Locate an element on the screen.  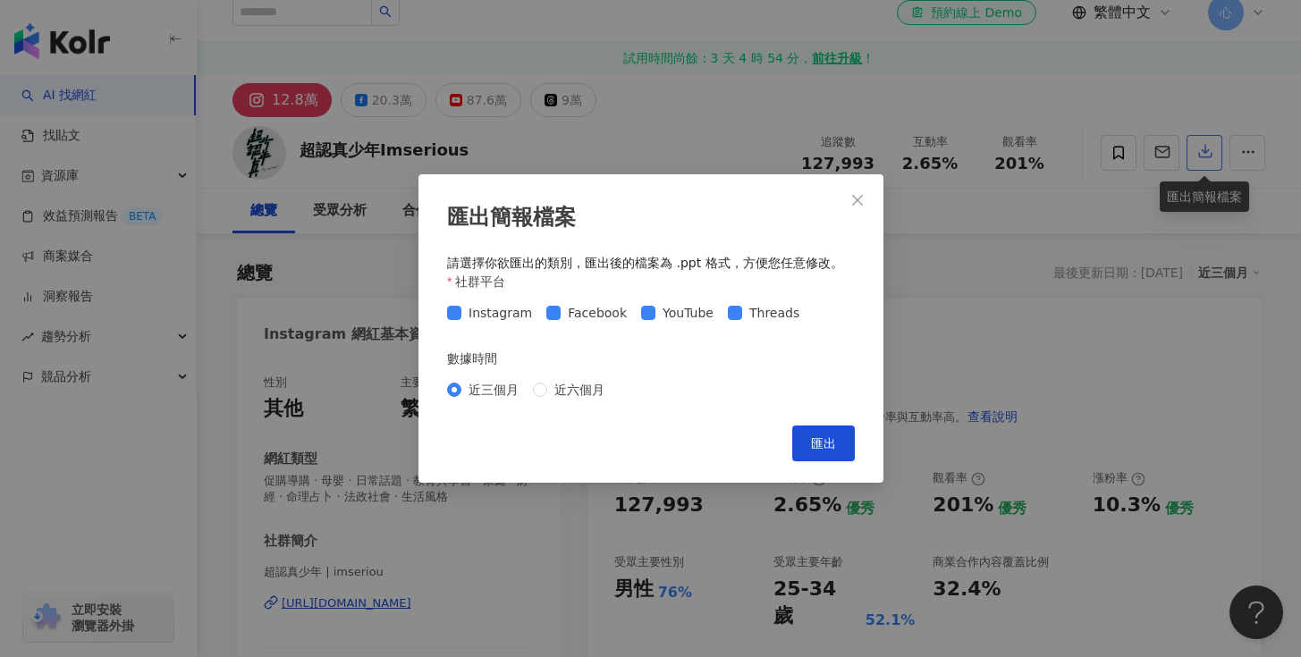
button: 匯出 is located at coordinates (823, 443).